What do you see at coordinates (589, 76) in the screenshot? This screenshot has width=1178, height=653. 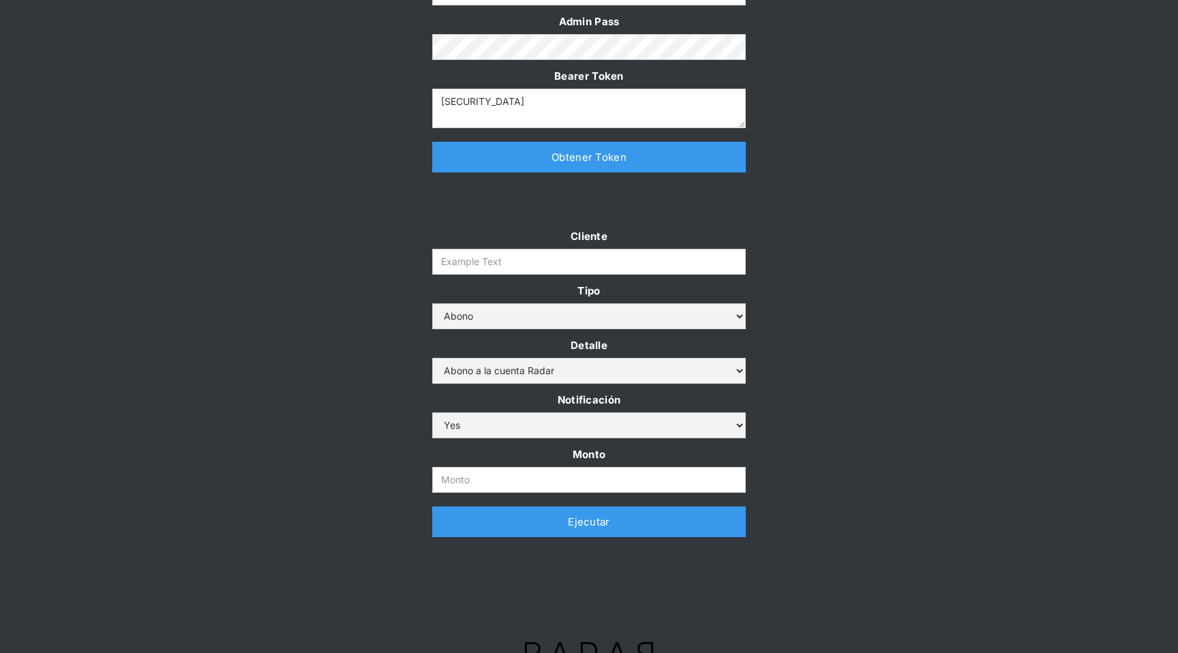 I see `label: Bearer Token` at bounding box center [589, 76].